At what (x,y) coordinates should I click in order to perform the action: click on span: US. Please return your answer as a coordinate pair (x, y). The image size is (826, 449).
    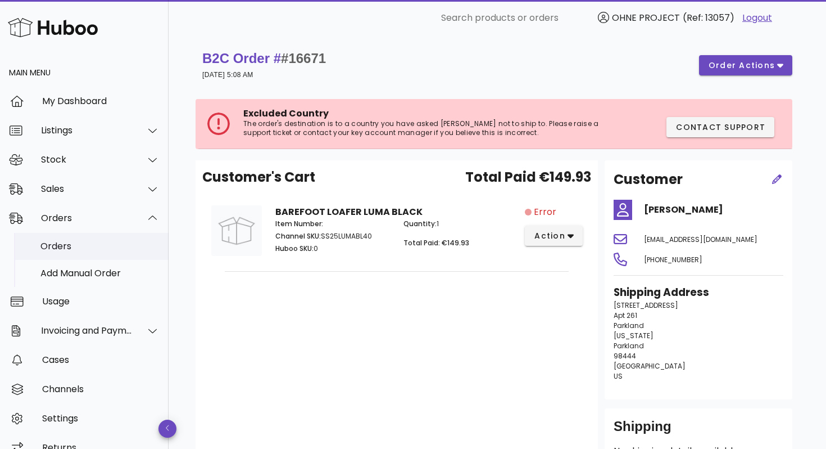
    Looking at the image, I should click on (618, 376).